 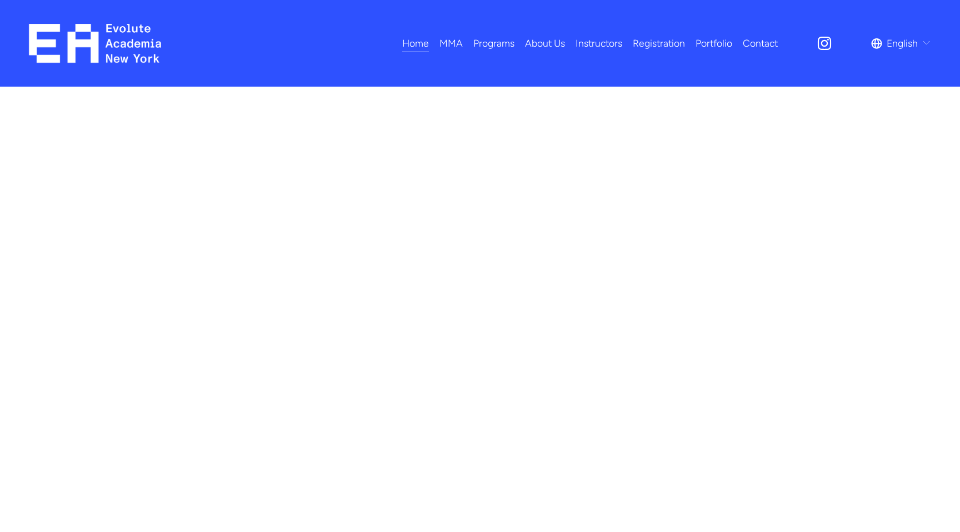 What do you see at coordinates (95, 43) in the screenshot?
I see `img: EA` at bounding box center [95, 43].